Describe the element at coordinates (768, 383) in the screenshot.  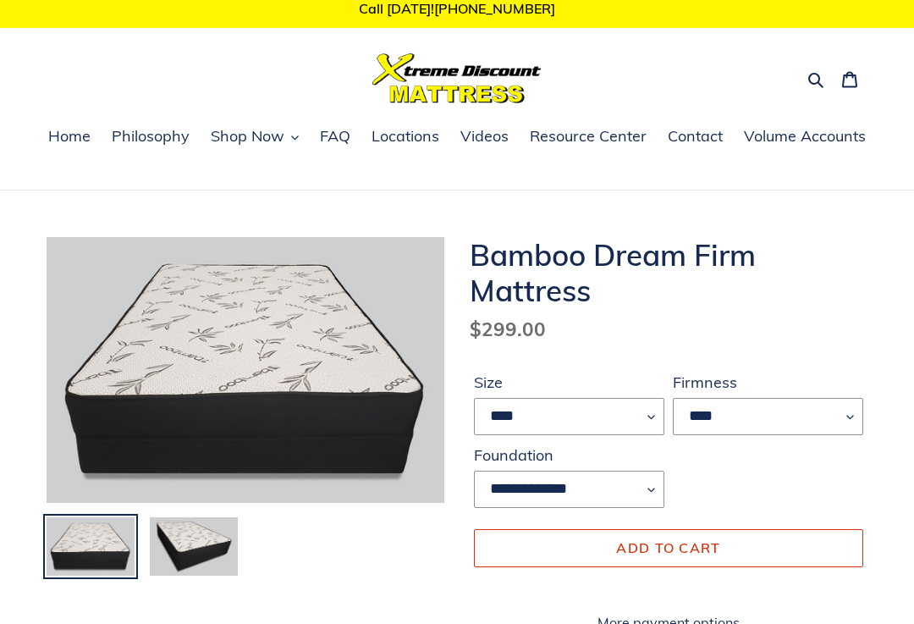
I see `label: Firmness` at that location.